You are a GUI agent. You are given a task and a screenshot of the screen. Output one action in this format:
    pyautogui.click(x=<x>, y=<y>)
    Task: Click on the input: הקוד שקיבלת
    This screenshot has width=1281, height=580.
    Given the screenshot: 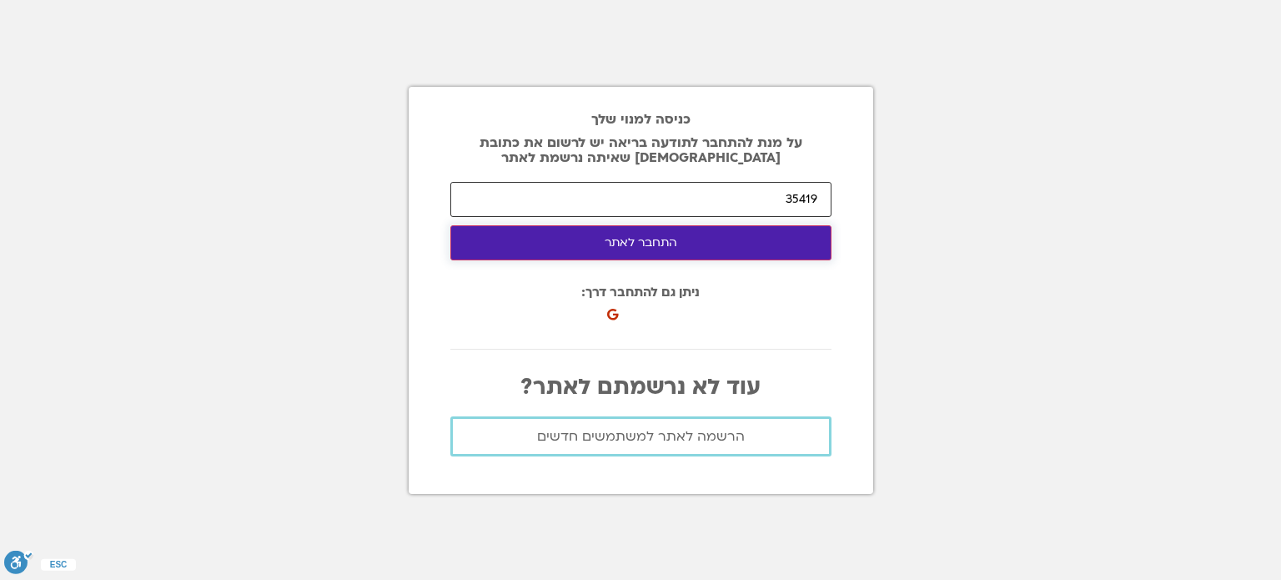 What is the action you would take?
    pyautogui.click(x=640, y=199)
    